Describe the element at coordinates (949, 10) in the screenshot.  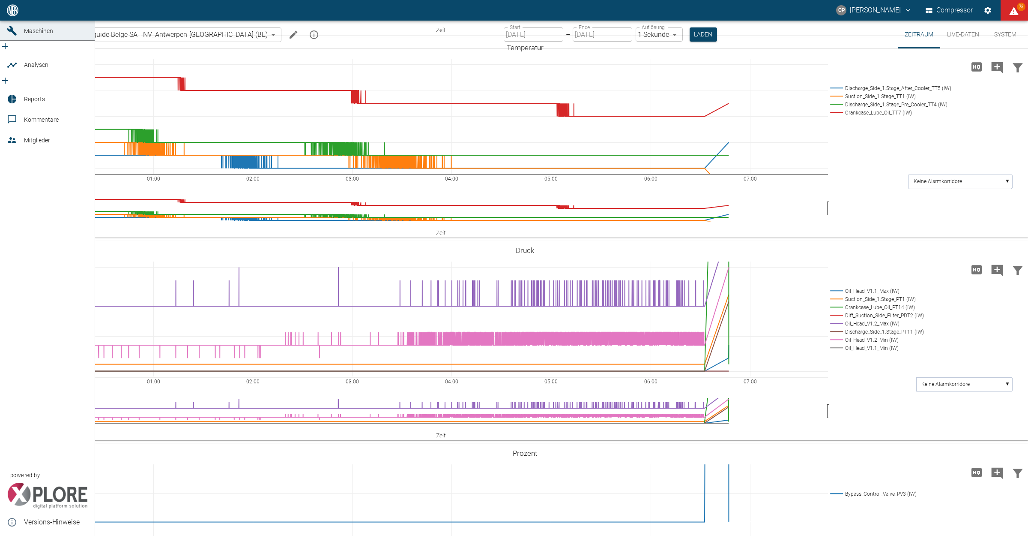
I see `button: Compressor` at that location.